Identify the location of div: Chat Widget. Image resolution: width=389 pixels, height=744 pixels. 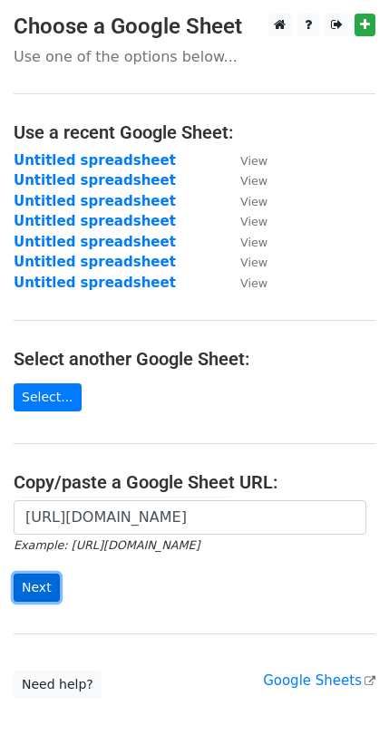
(344, 701).